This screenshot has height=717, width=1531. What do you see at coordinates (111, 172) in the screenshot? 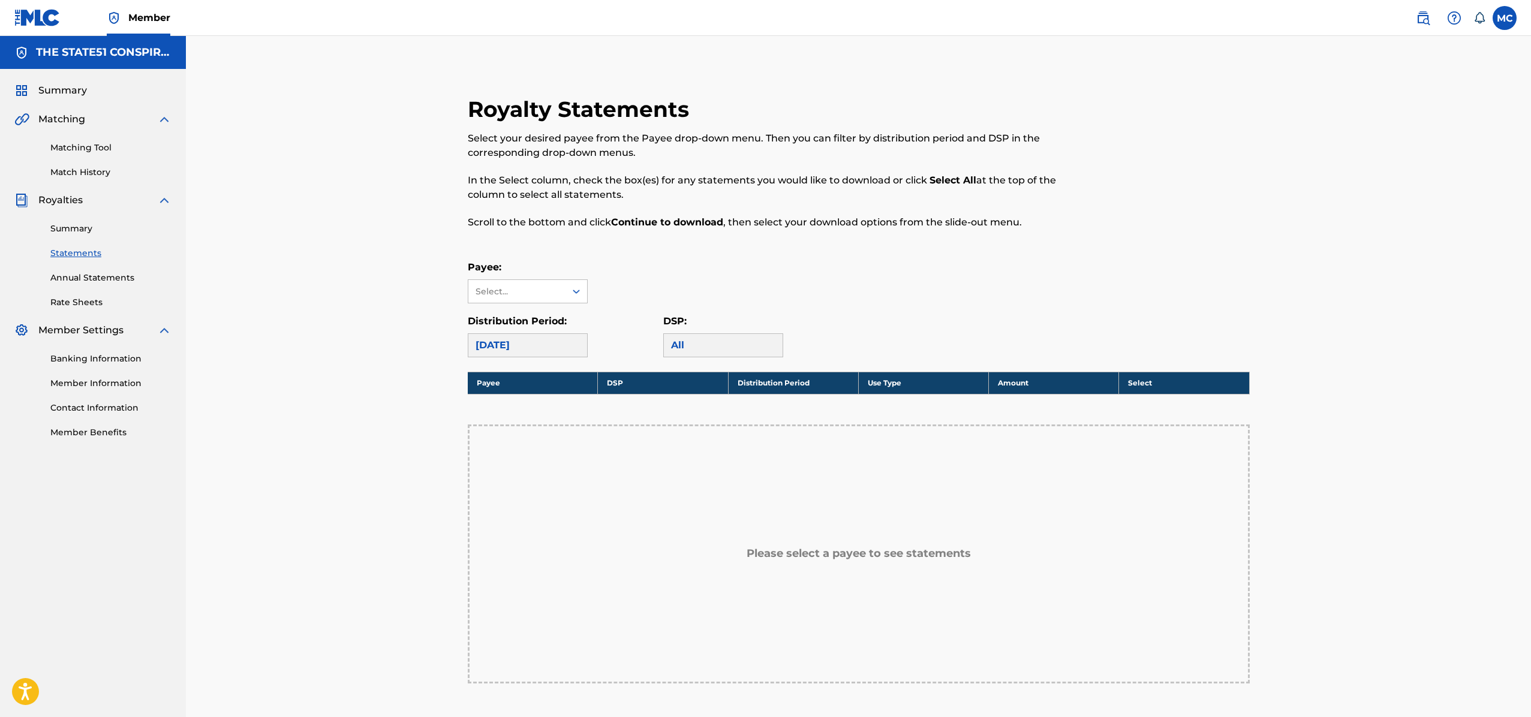
I see `a: Match History` at bounding box center [111, 172].